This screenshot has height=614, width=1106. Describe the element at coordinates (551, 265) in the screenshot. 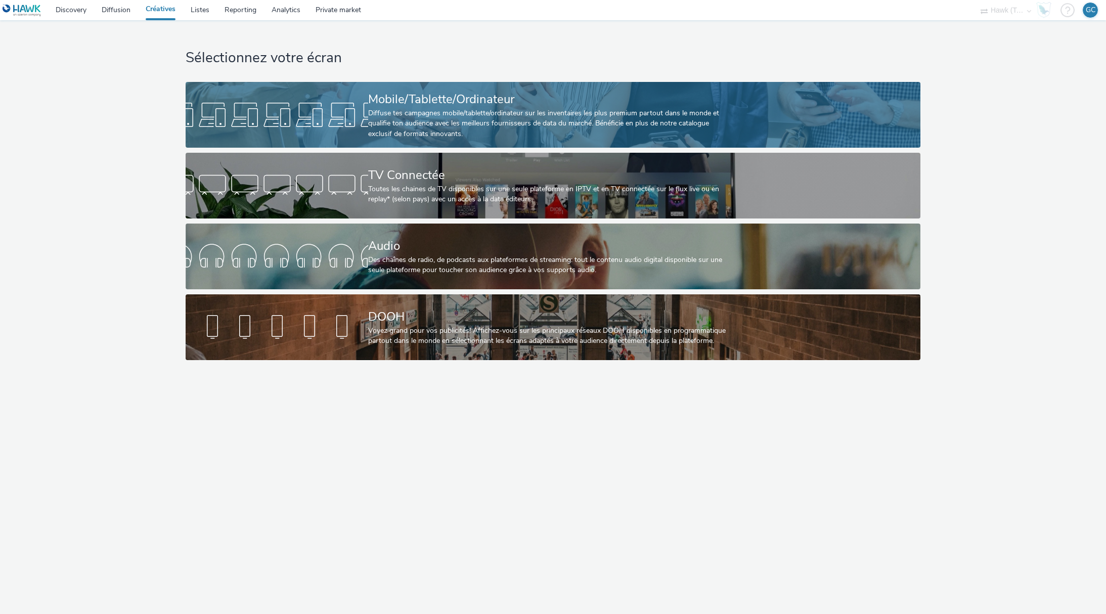

I see `div: Des chaînes de radio, de podcasts aux plateformes de streaming: tout le contenu audio digital dis...` at that location.